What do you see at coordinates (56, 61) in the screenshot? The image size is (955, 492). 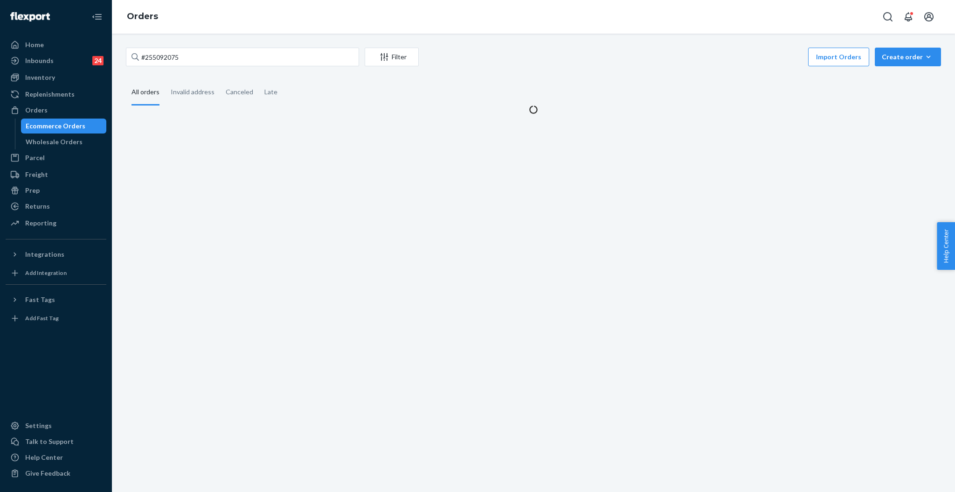 I see `a: Inbounds24` at bounding box center [56, 61].